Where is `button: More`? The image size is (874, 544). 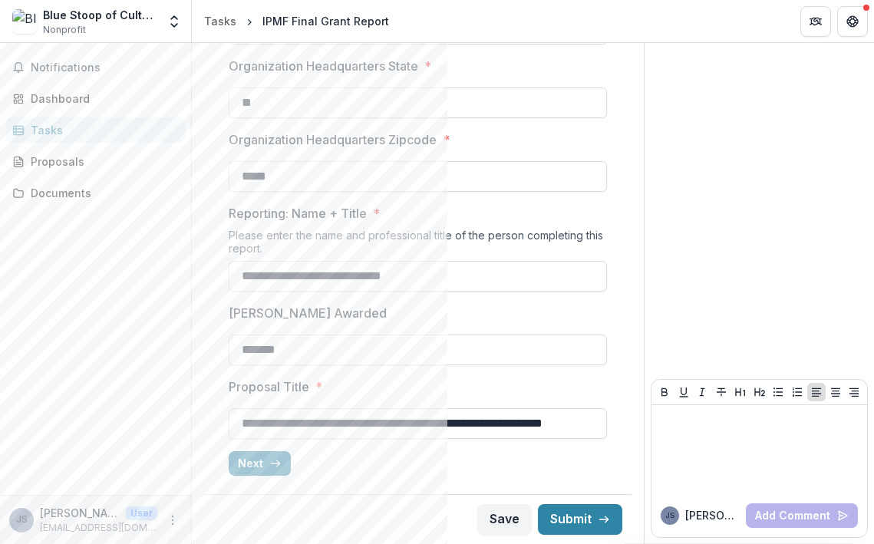 button: More is located at coordinates (173, 520).